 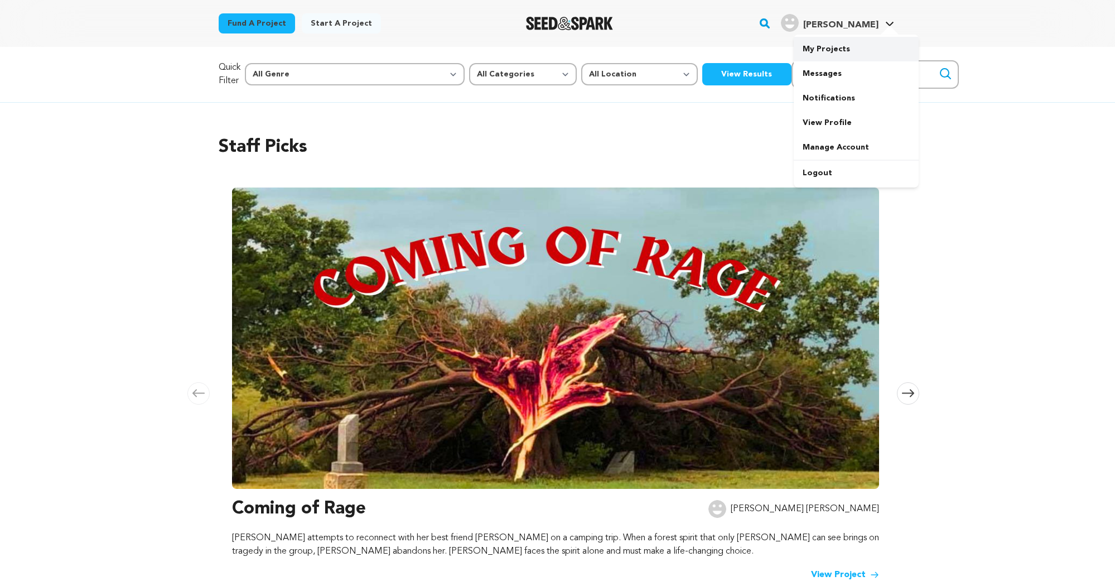 What do you see at coordinates (558, 147) in the screenshot?
I see `h2: Staff Picks` at bounding box center [558, 147].